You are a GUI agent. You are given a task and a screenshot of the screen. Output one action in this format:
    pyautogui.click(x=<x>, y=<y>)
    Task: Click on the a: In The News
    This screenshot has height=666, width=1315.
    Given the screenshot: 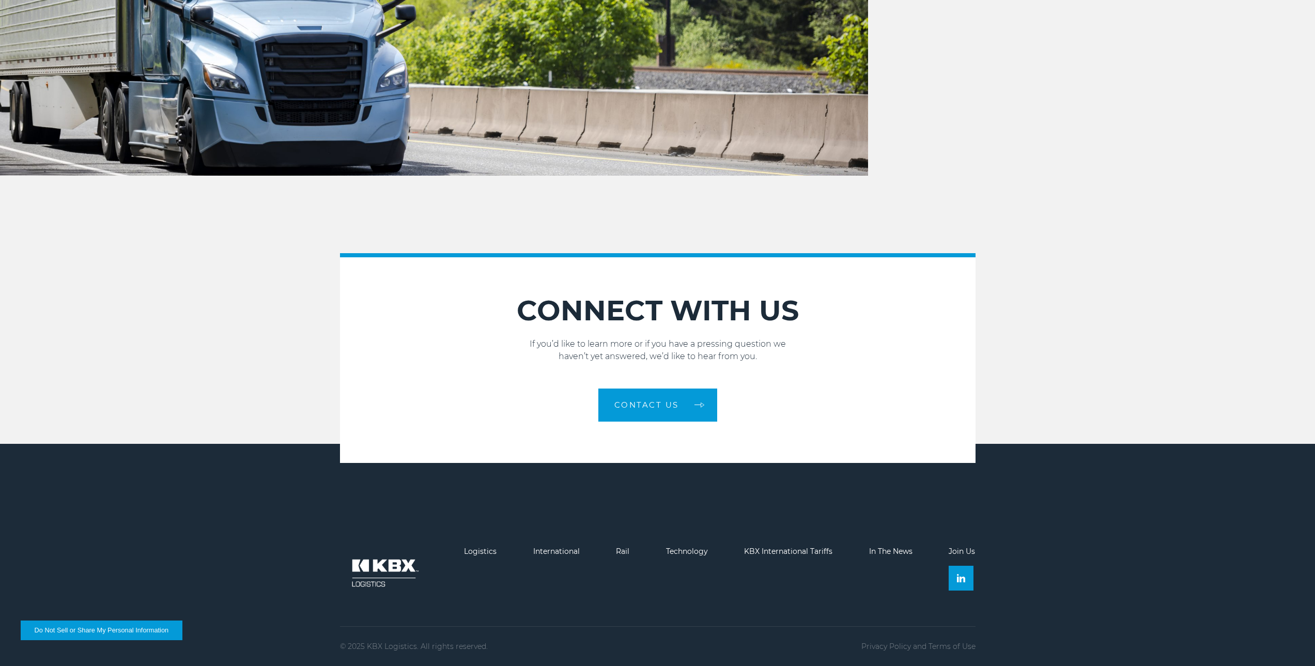 What is the action you would take?
    pyautogui.click(x=891, y=551)
    